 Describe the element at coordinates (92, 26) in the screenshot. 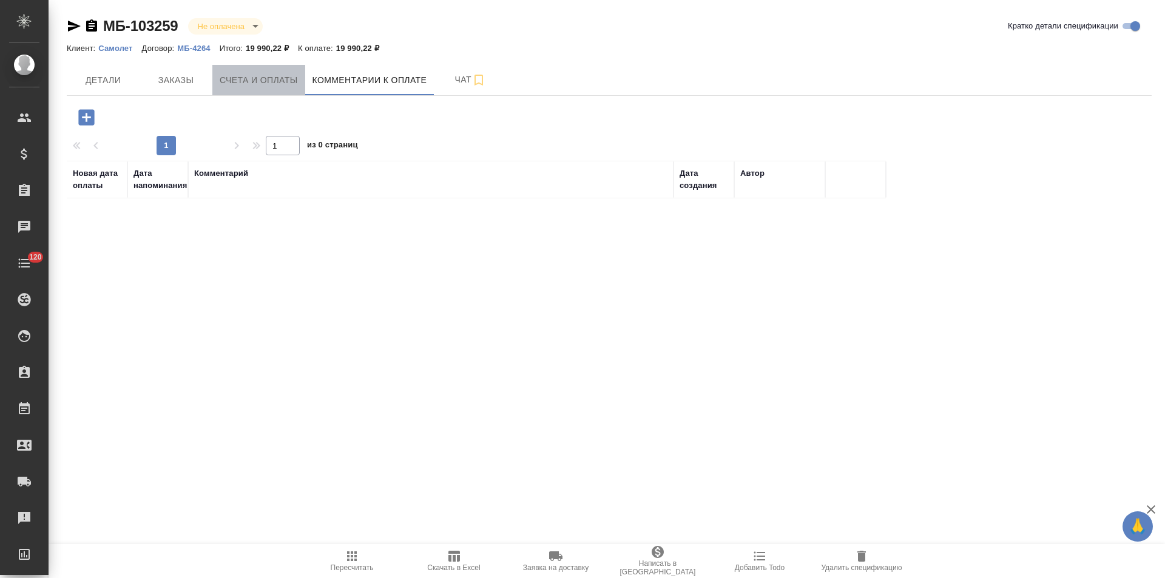

I see `button: Скопировать ссылку` at that location.